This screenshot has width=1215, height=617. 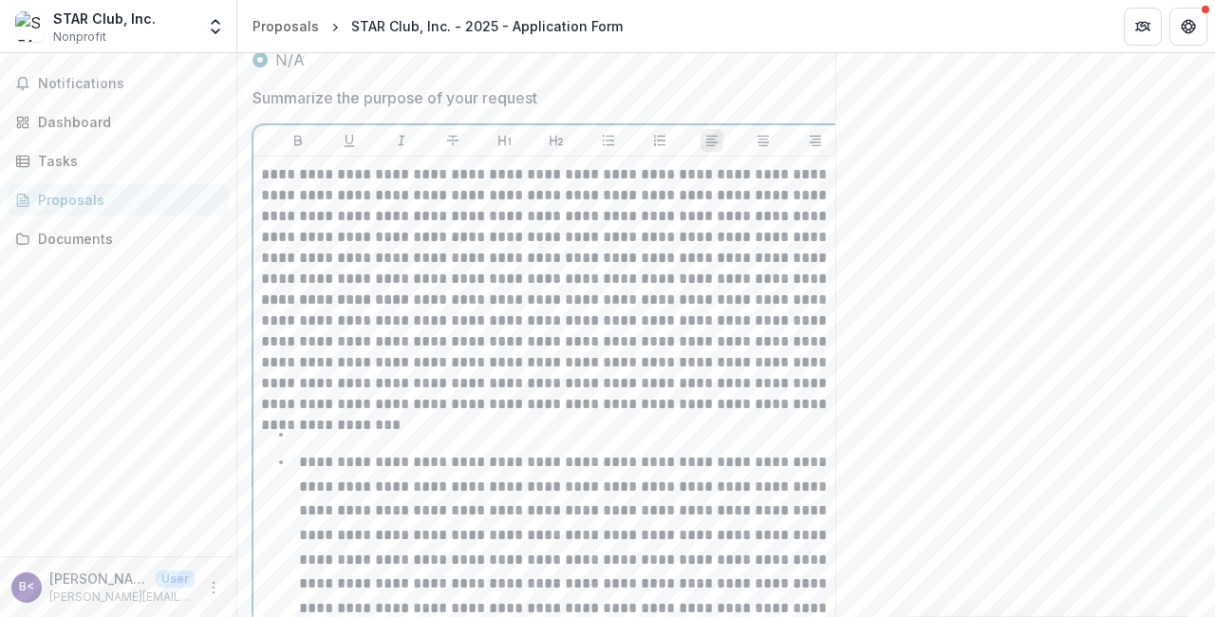 What do you see at coordinates (214, 588) in the screenshot?
I see `button: More` at bounding box center [214, 588].